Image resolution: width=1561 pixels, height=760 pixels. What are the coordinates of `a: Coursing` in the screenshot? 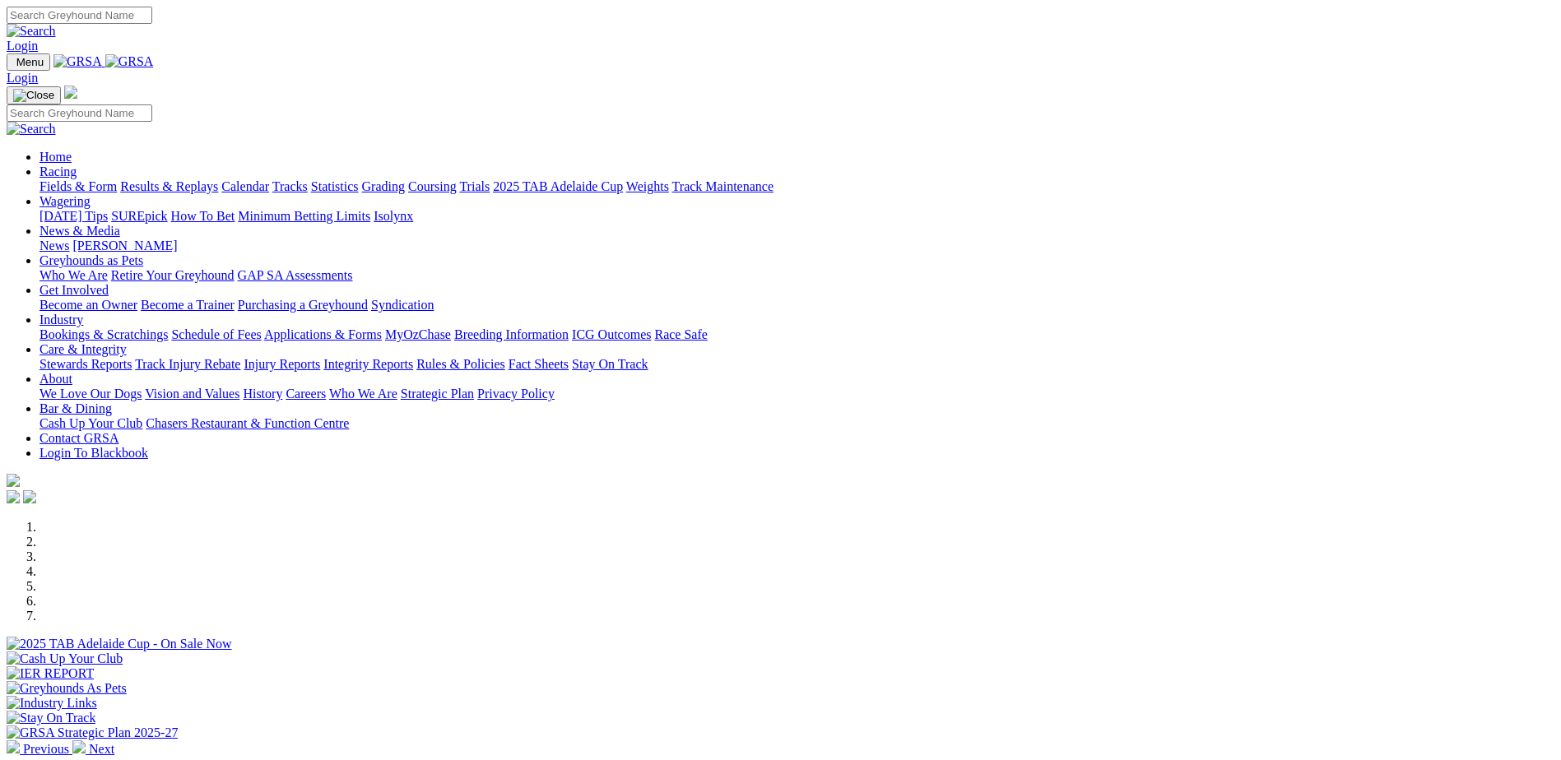 It's located at (432, 186).